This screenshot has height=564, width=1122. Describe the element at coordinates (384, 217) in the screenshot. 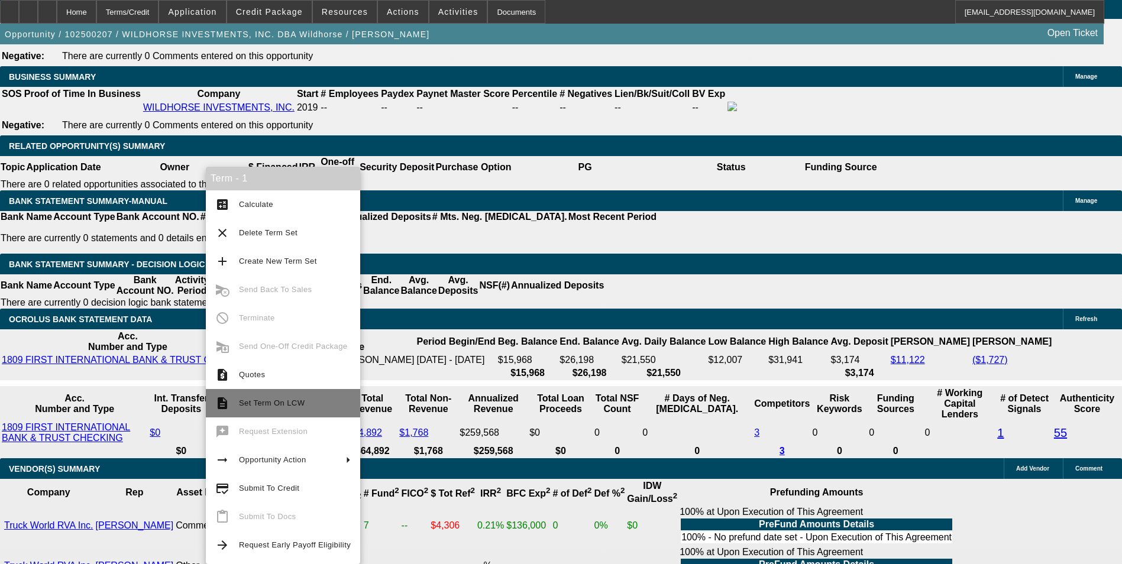

I see `th: Annualized Deposits` at that location.